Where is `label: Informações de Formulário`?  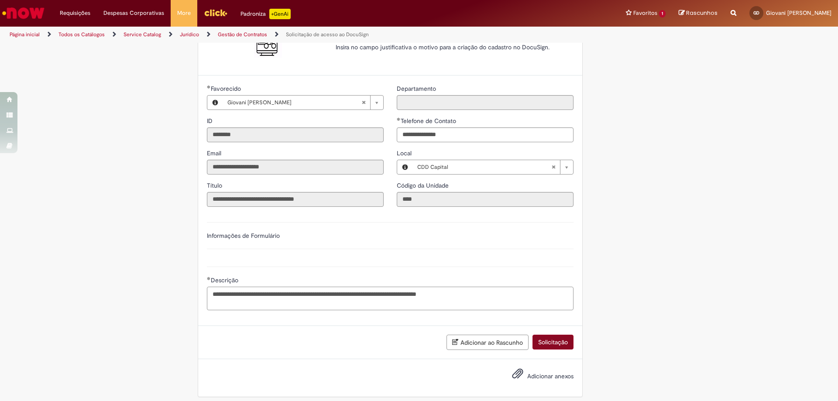
label: Informações de Formulário is located at coordinates (243, 236).